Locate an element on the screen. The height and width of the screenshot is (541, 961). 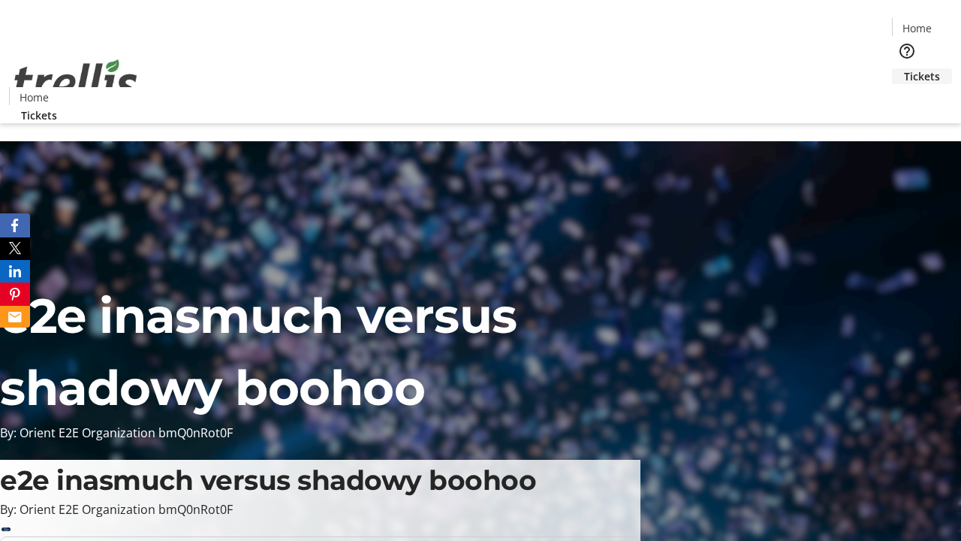
button: Help is located at coordinates (907, 51).